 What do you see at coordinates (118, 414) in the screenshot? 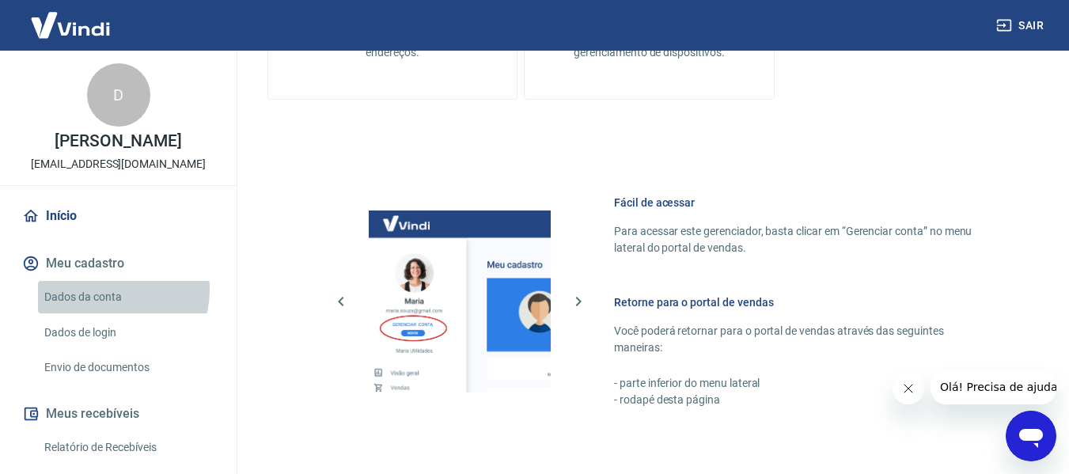
I see `button: Meus recebíveis` at bounding box center [118, 414].